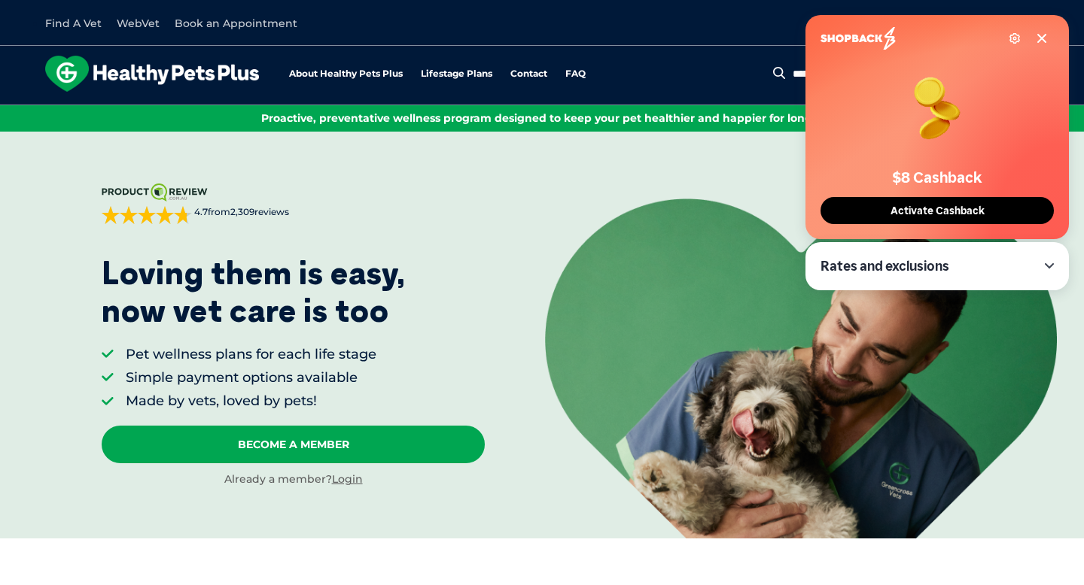 The height and width of the screenshot is (585, 1084). Describe the element at coordinates (251, 378) in the screenshot. I see `li: Simple payment options available` at that location.